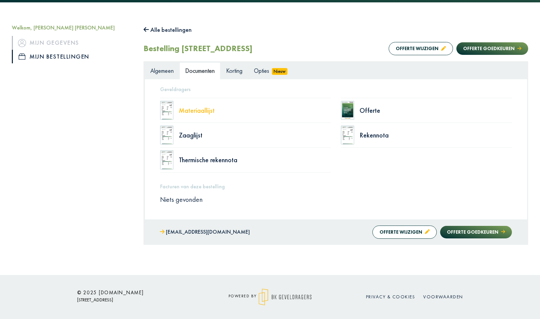 The image size is (540, 319). Describe the element at coordinates (436, 110) in the screenshot. I see `div: Offerte` at that location.